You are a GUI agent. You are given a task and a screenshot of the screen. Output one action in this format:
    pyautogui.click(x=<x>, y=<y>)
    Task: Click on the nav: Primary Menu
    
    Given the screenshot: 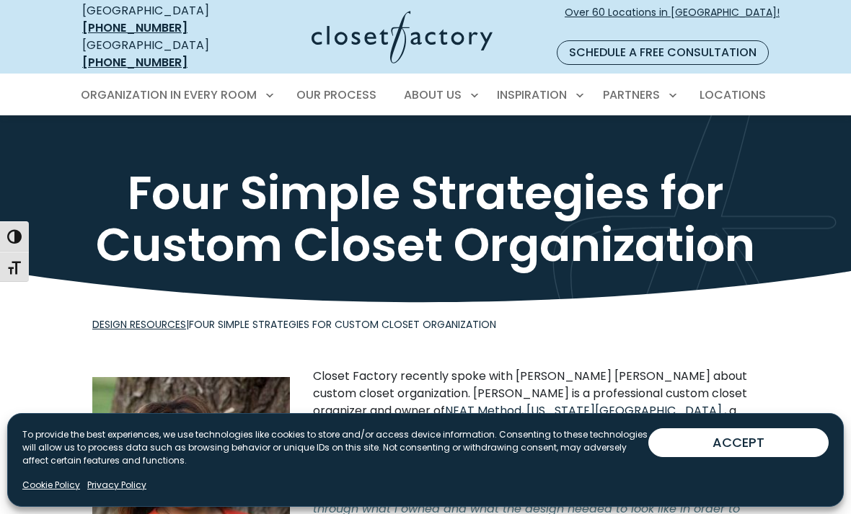 What is the action you would take?
    pyautogui.click(x=425, y=95)
    